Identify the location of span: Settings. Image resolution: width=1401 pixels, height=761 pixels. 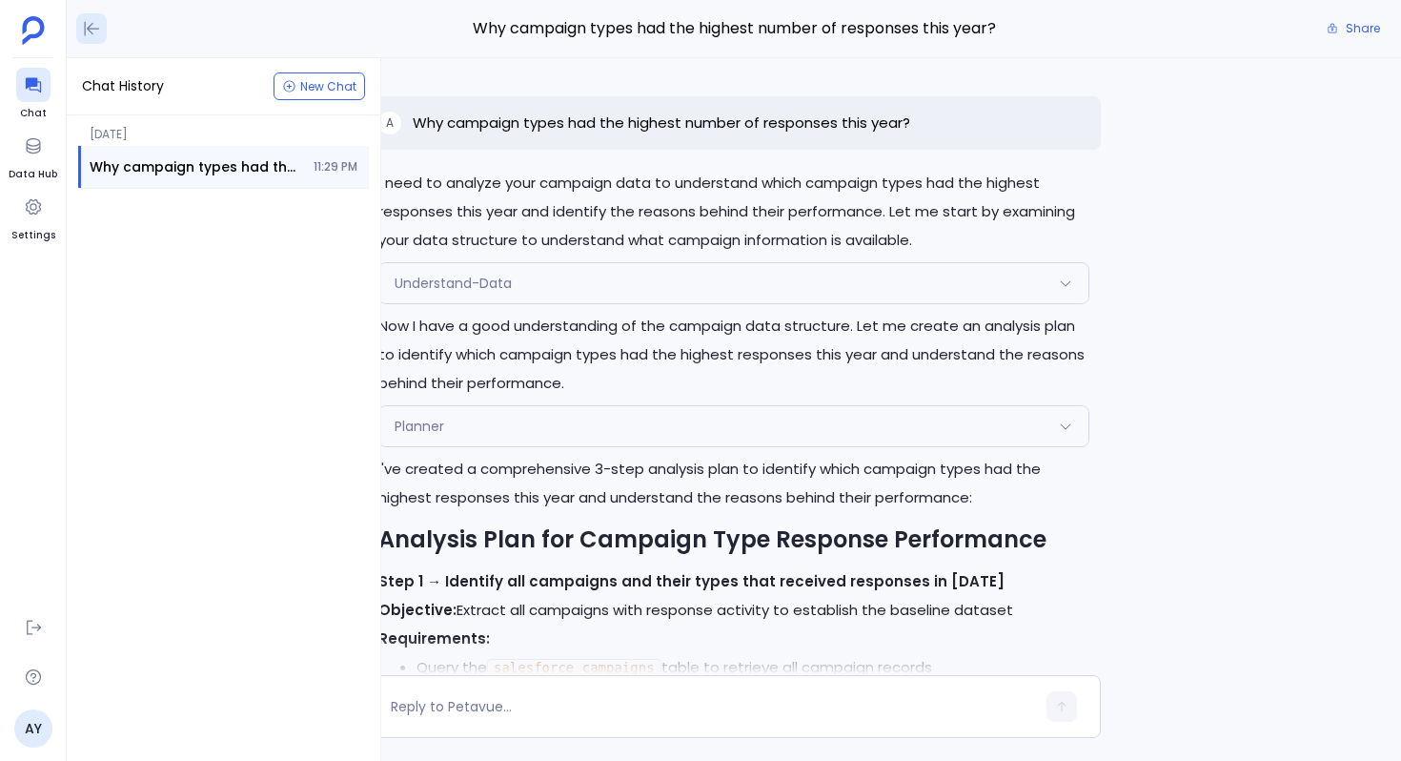
(33, 235).